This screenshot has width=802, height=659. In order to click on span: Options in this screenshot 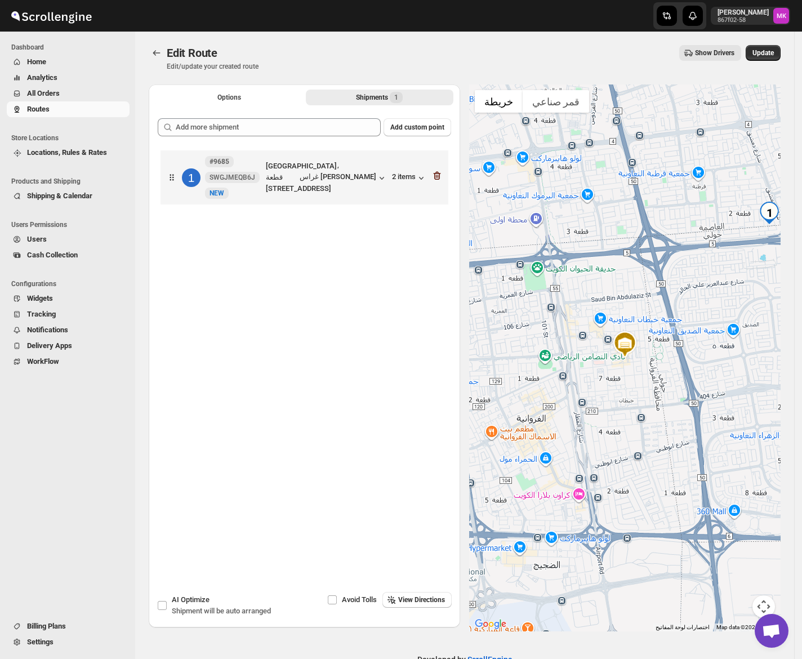, I will do `click(229, 97)`.